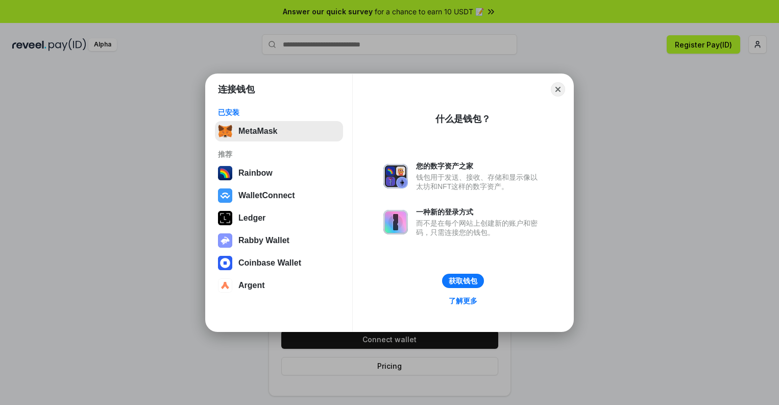 The image size is (779, 405). I want to click on h1: 连接钱包, so click(237, 89).